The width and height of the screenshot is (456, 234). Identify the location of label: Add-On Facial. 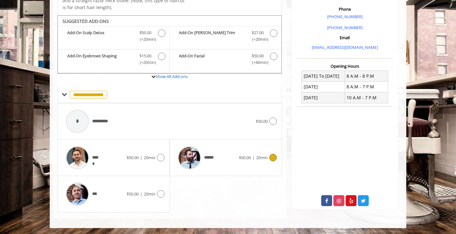
(225, 60).